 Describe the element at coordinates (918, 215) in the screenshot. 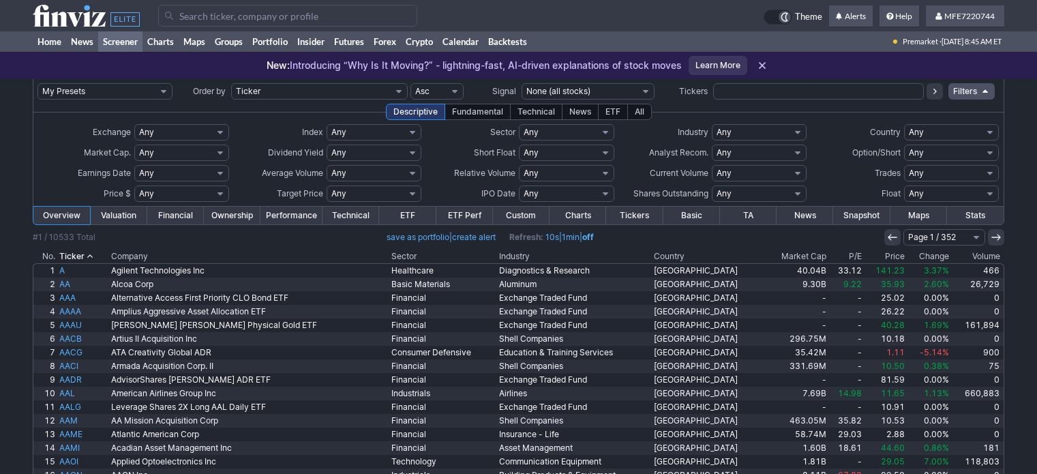

I see `a: Maps` at that location.